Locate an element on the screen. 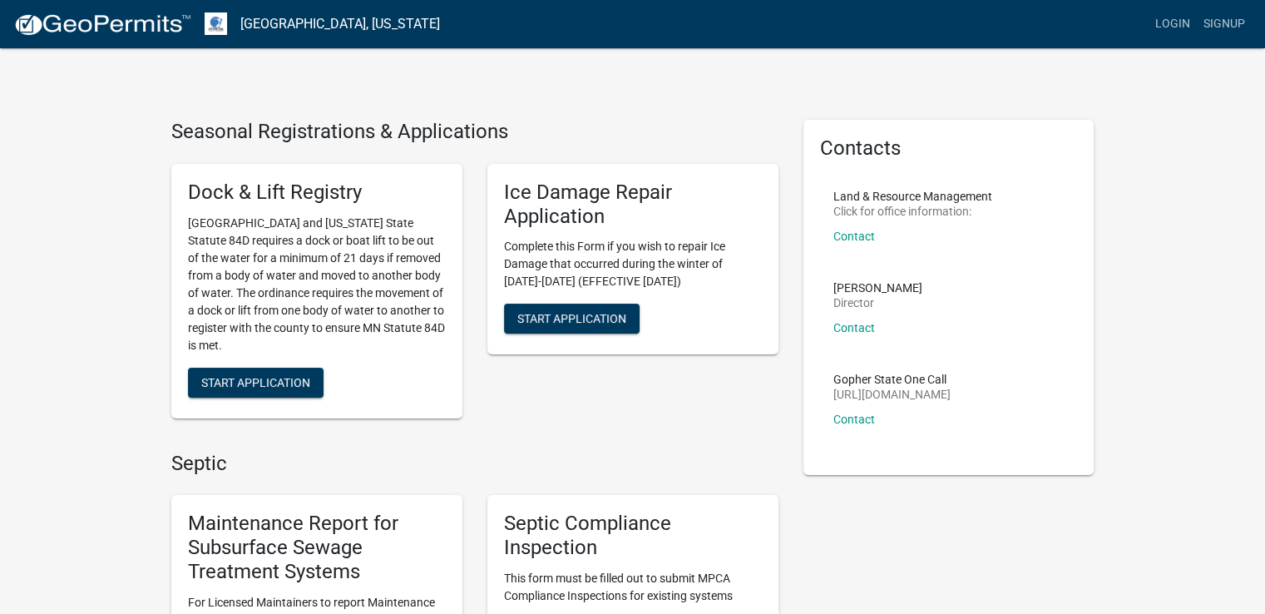 This screenshot has width=1265, height=614. img: Otter Tail County, Minnesota is located at coordinates (215, 23).